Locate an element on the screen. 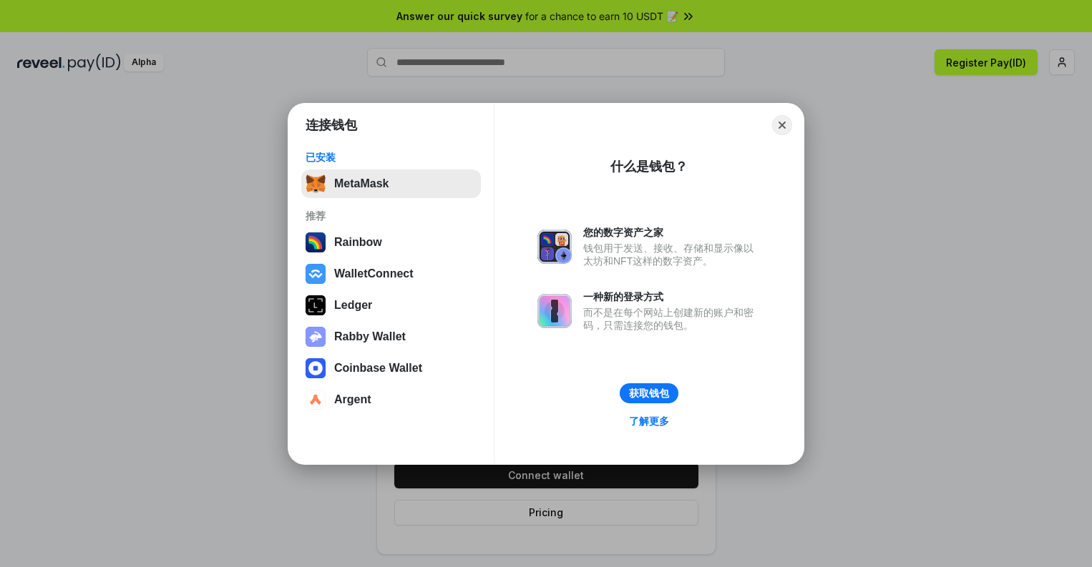 The width and height of the screenshot is (1092, 567). div: 了解更多 is located at coordinates (649, 421).